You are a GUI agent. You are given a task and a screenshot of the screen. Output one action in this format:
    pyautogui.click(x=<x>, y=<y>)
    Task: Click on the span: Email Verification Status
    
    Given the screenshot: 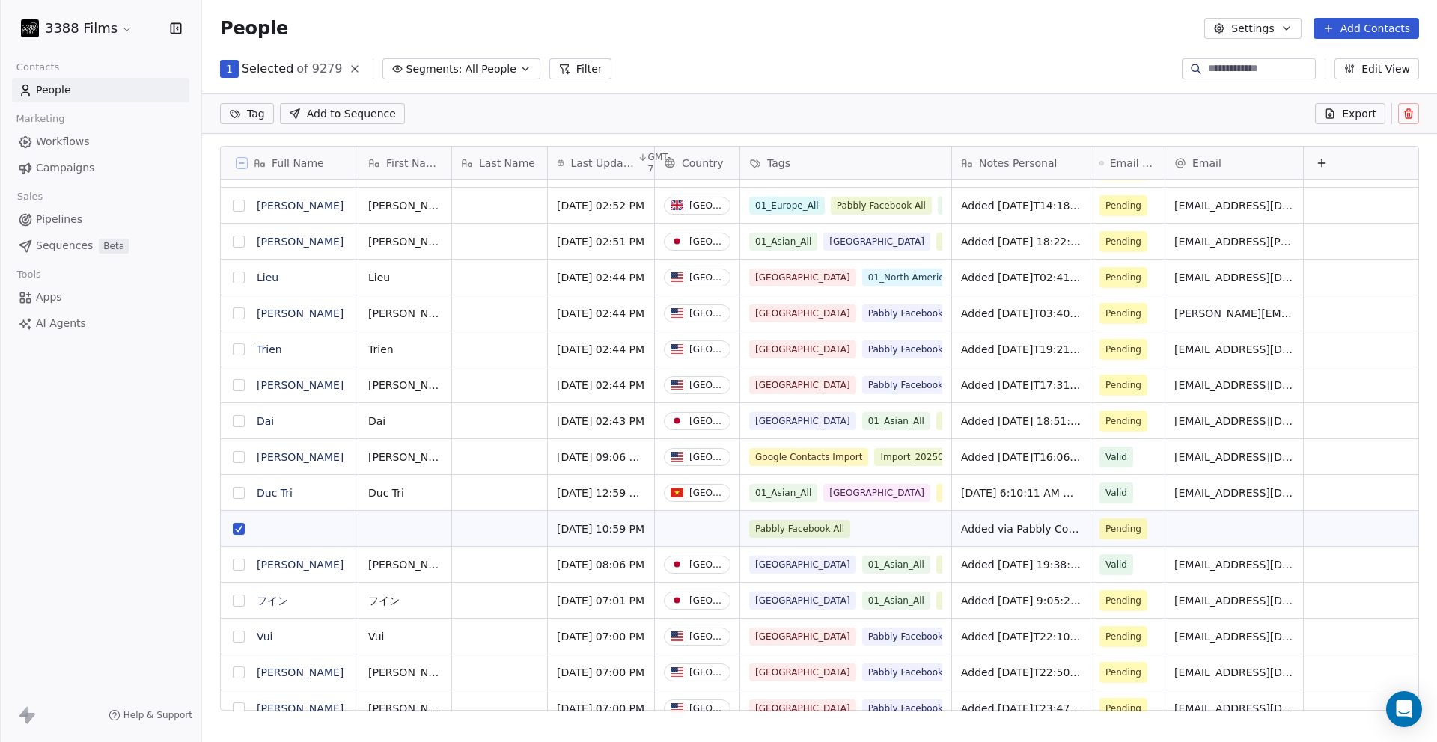 What is the action you would take?
    pyautogui.click(x=1132, y=163)
    